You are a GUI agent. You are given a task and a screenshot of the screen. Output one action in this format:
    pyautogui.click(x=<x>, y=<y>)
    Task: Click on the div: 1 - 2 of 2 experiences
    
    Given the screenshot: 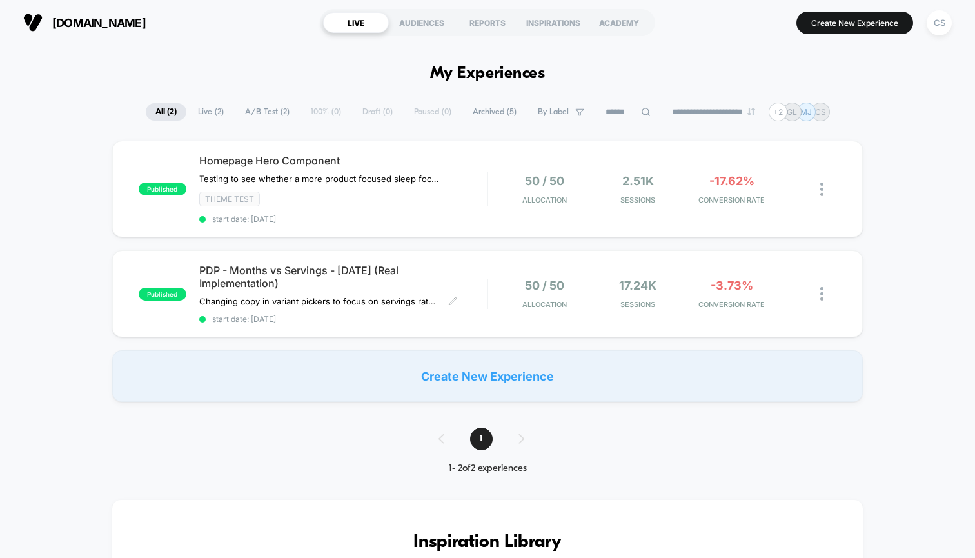 What is the action you would take?
    pyautogui.click(x=487, y=468)
    